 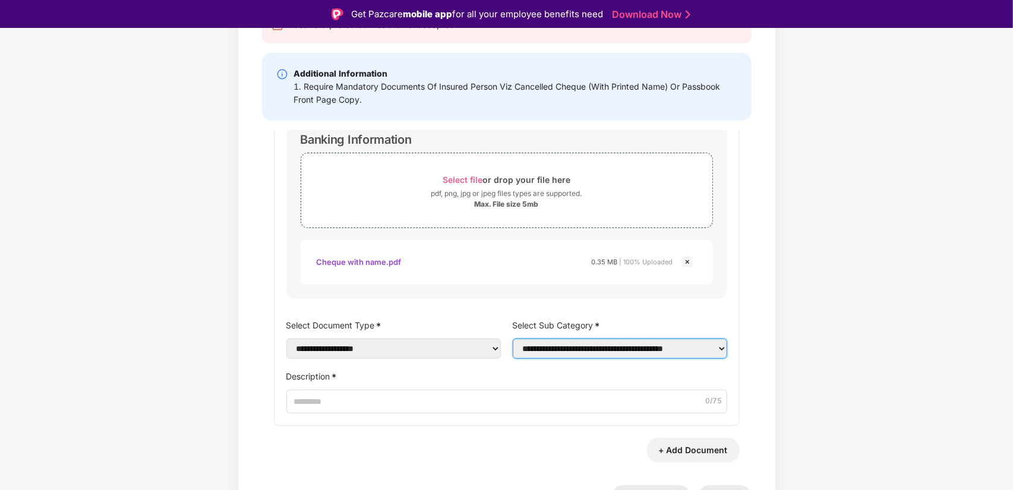 What do you see at coordinates (646, 262) in the screenshot?
I see `span: | 100% Uploaded` at bounding box center [646, 262].